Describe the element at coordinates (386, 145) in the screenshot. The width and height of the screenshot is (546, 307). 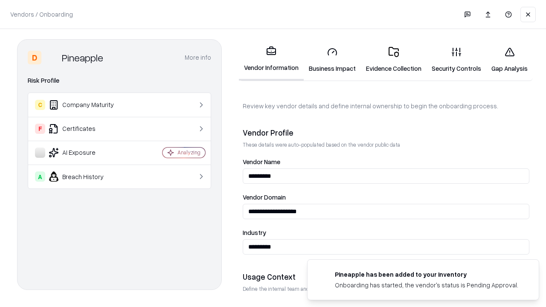
I see `p: These details were auto-populated based on the vendor public data` at that location.